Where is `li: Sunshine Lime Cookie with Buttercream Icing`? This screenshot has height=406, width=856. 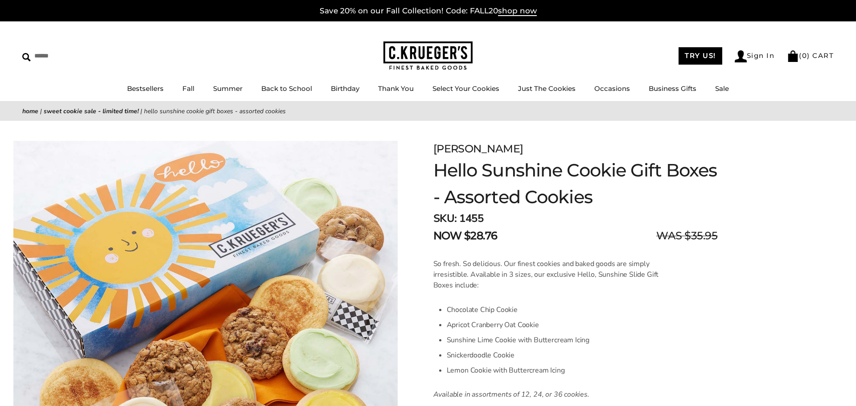 li: Sunshine Lime Cookie with Buttercream Icing is located at coordinates (562, 340).